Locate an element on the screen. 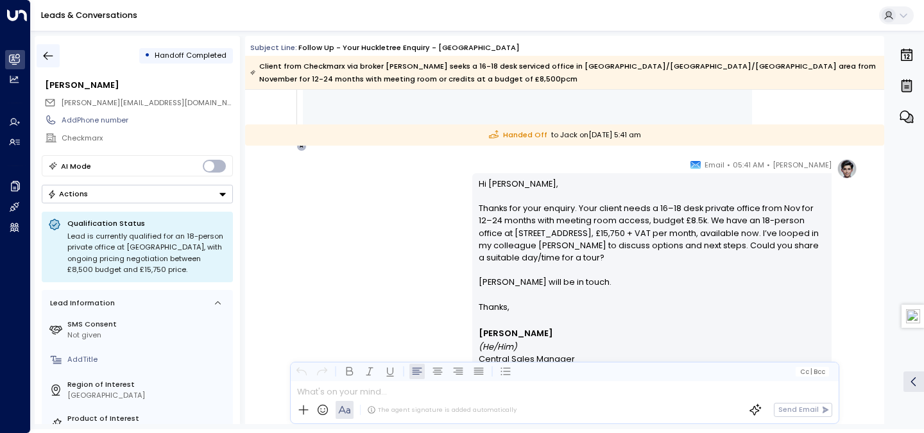 The width and height of the screenshot is (924, 433). span: Handoff Completed is located at coordinates (191, 55).